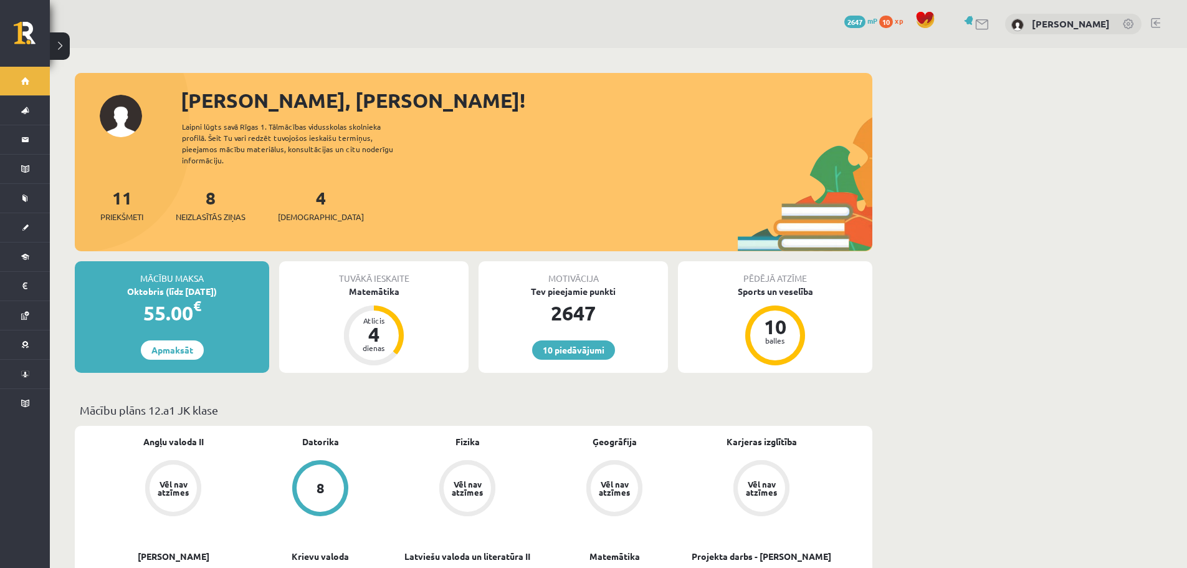  Describe the element at coordinates (898, 21) in the screenshot. I see `span: xp` at that location.